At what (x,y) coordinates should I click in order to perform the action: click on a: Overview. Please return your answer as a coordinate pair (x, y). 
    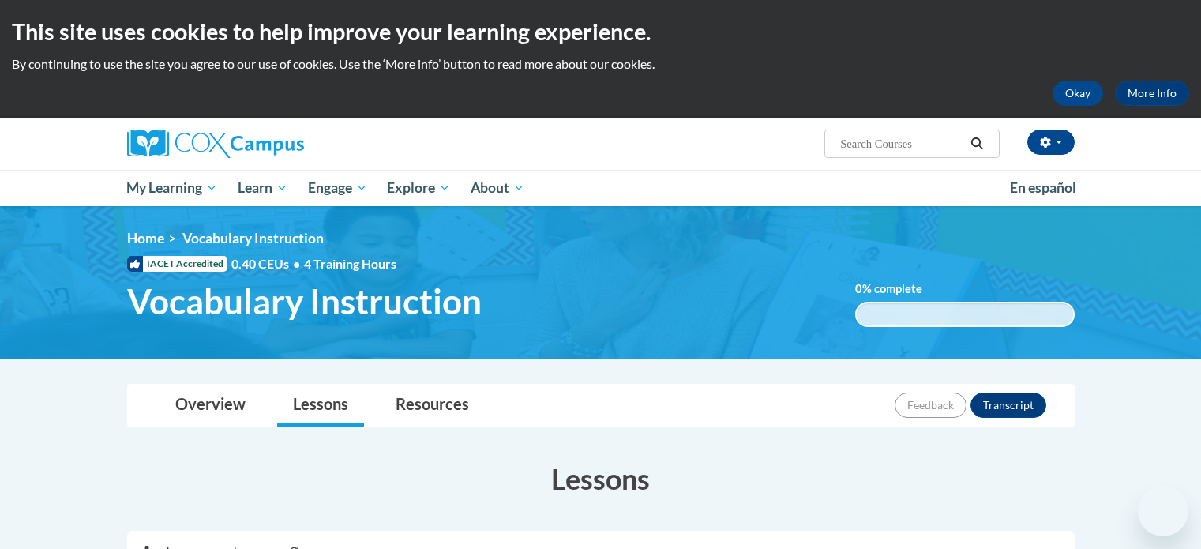
    Looking at the image, I should click on (210, 405).